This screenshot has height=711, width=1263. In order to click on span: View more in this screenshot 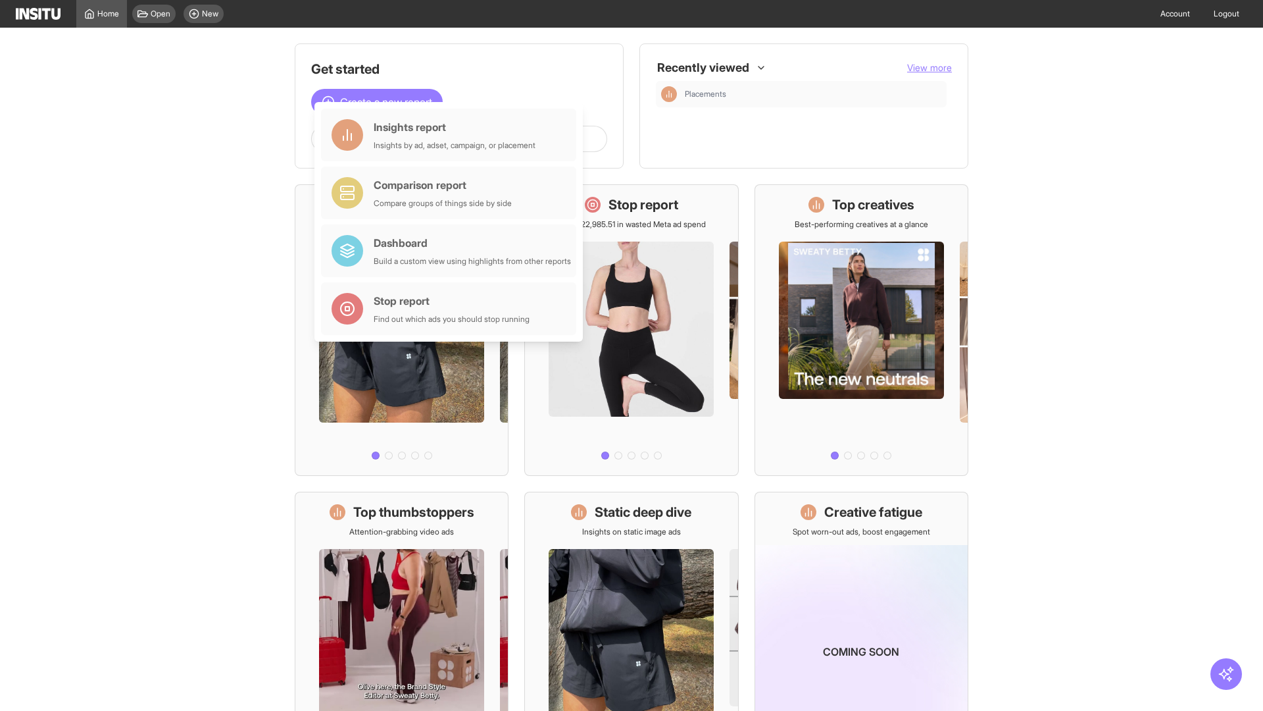, I will do `click(930, 67)`.